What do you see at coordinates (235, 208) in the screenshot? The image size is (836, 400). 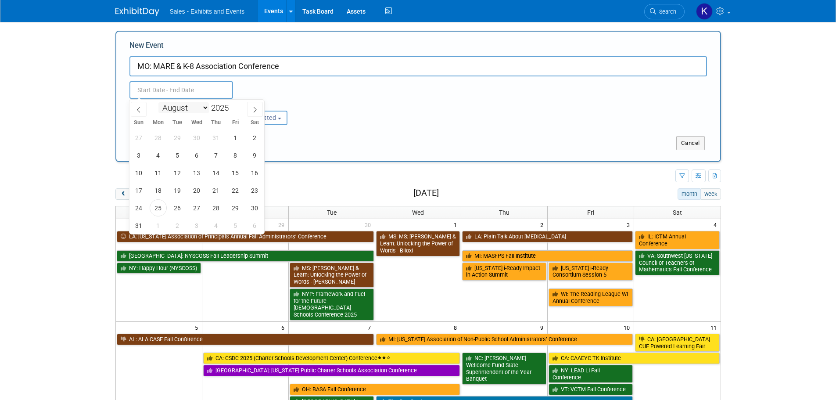 I see `span: August 29, 2025` at bounding box center [235, 208].